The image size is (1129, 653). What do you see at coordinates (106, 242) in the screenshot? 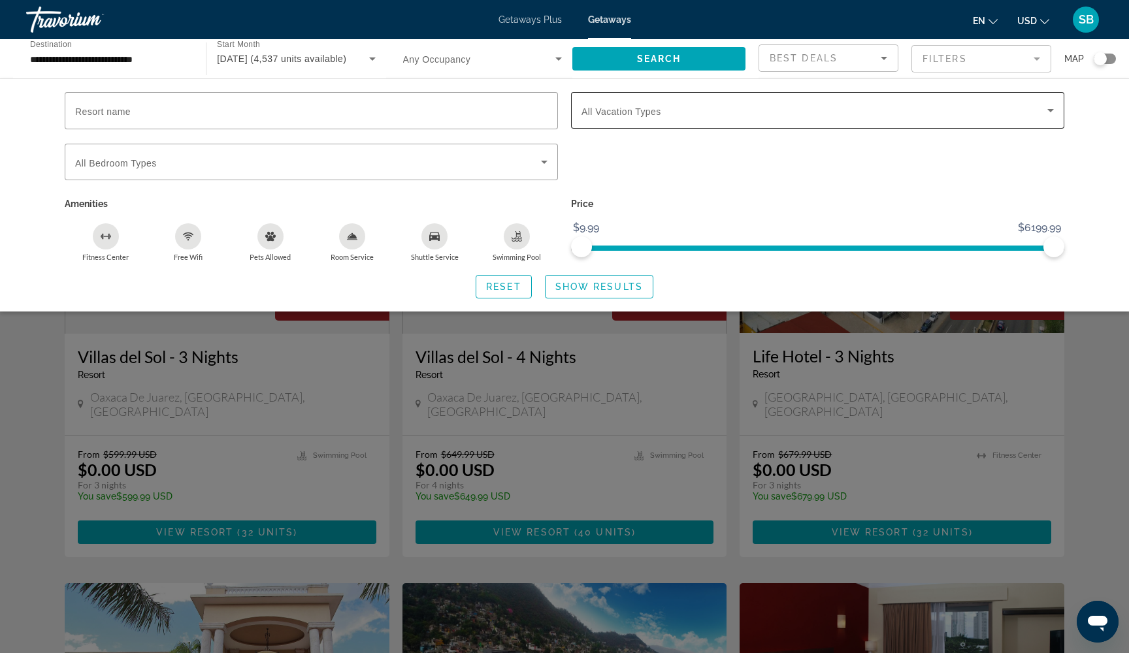
I see `button: Fitness Center` at bounding box center [106, 242].